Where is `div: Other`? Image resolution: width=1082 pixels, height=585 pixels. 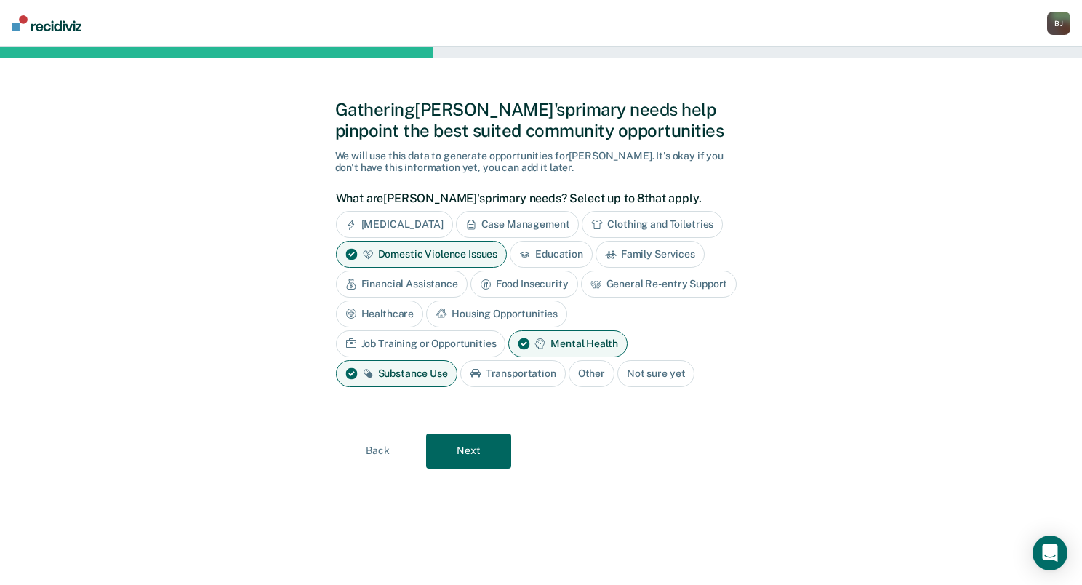 div: Other is located at coordinates (591, 373).